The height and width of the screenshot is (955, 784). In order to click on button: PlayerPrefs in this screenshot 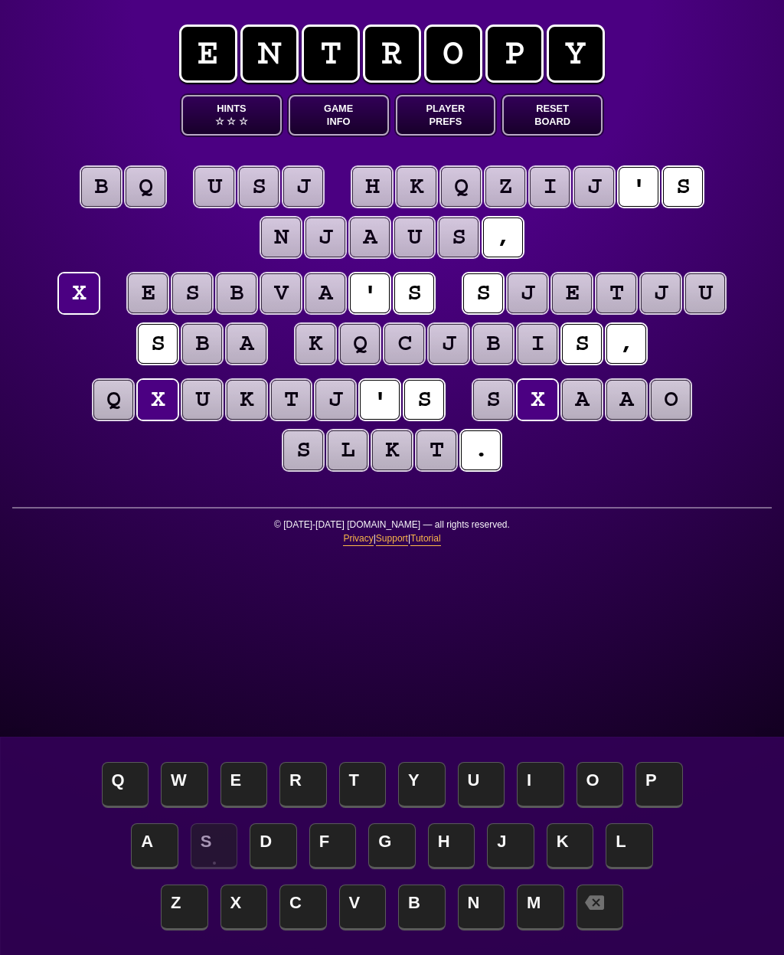, I will do `click(446, 115)`.